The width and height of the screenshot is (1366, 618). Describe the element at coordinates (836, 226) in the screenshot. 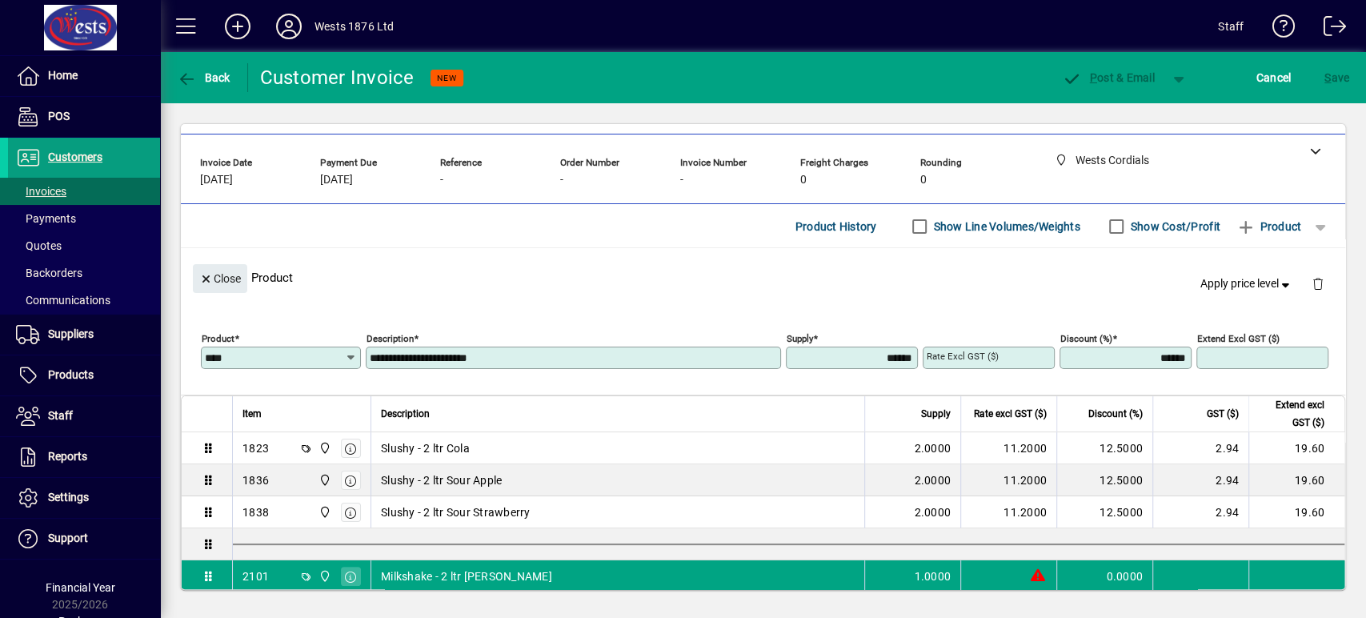

I see `button: Product History` at that location.